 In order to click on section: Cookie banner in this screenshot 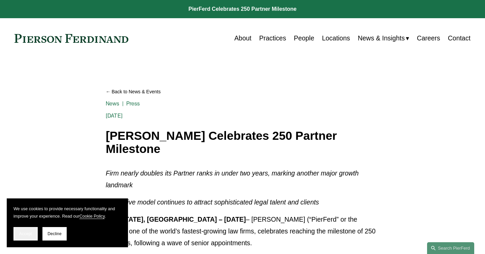, I will do `click(67, 223)`.